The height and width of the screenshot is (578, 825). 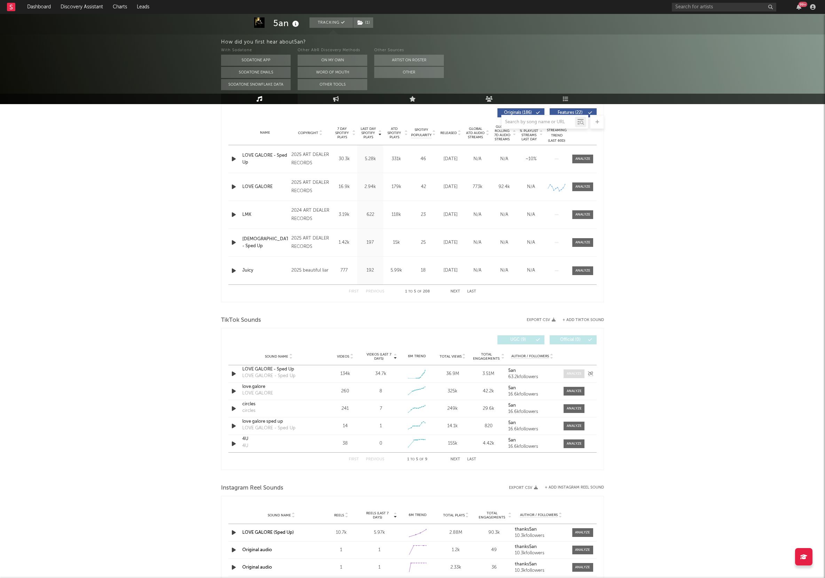 What do you see at coordinates (265, 159) in the screenshot?
I see `a: LOVE GALORE - Sped Up` at bounding box center [265, 159].